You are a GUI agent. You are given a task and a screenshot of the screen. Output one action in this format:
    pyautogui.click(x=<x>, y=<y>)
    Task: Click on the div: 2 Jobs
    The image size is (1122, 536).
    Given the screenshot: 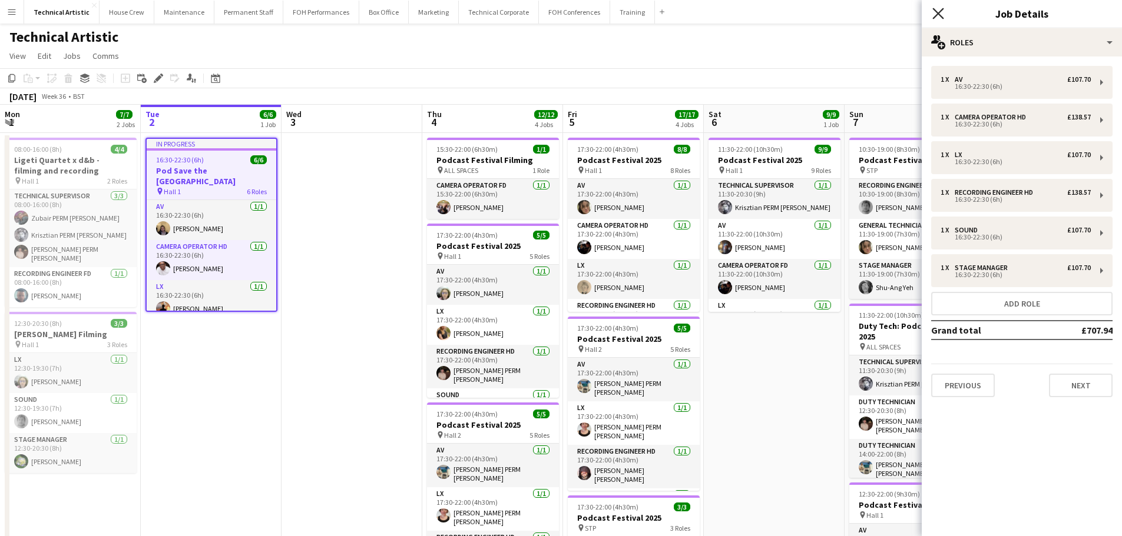 What is the action you would take?
    pyautogui.click(x=125, y=124)
    